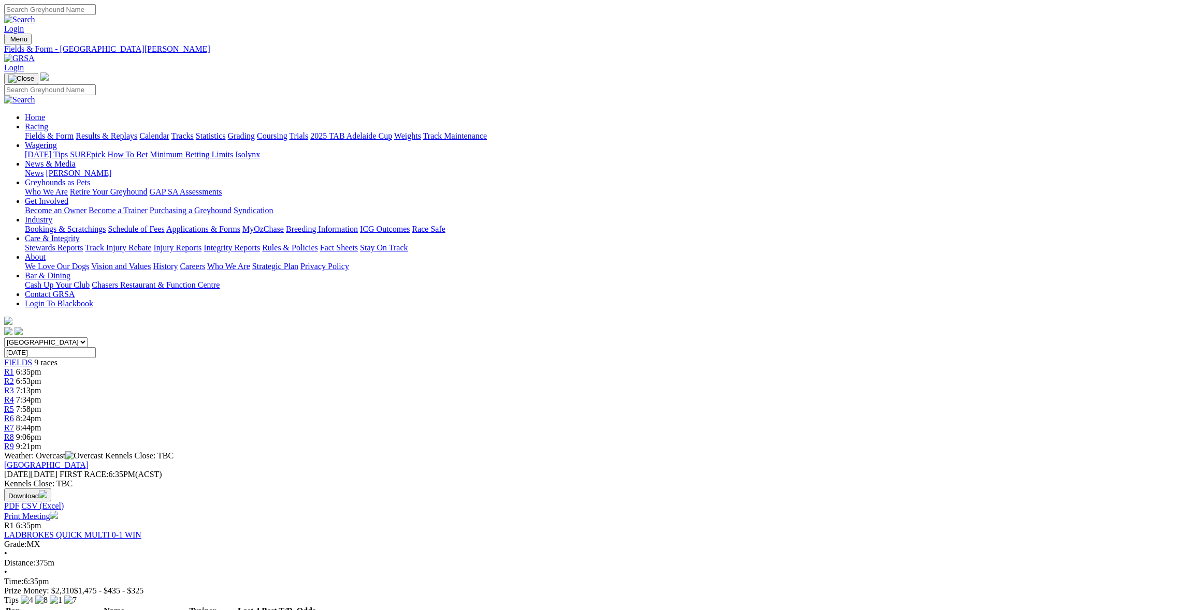 The height and width of the screenshot is (610, 1198). I want to click on a: How To Bet, so click(128, 154).